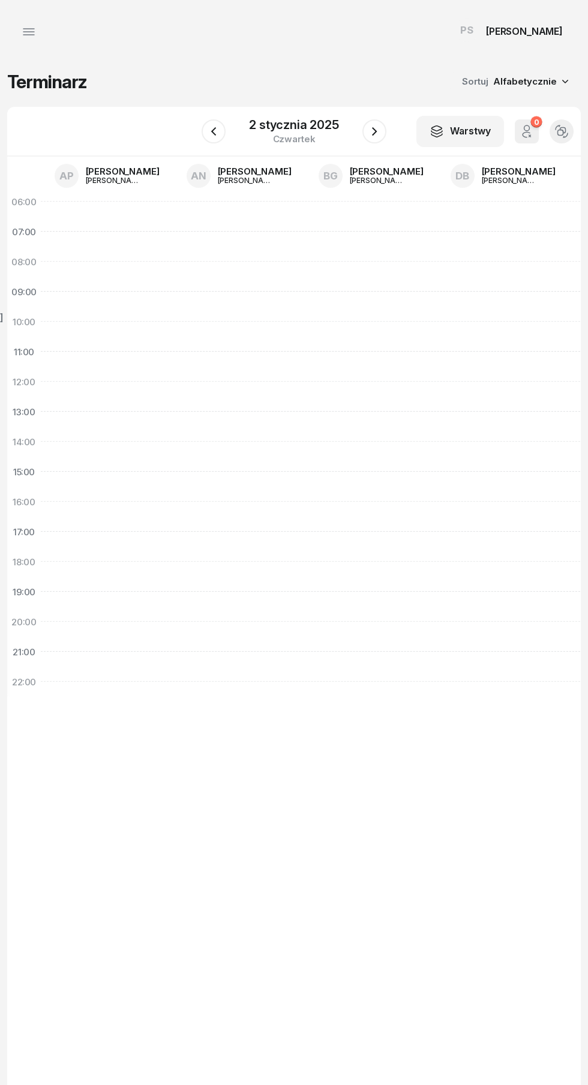  I want to click on div: 15:00, so click(24, 472).